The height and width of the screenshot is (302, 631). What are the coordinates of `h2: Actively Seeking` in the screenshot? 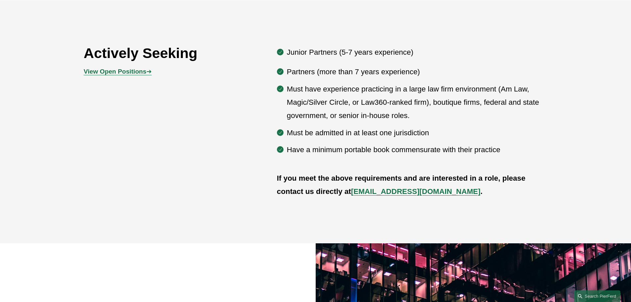 It's located at (161, 53).